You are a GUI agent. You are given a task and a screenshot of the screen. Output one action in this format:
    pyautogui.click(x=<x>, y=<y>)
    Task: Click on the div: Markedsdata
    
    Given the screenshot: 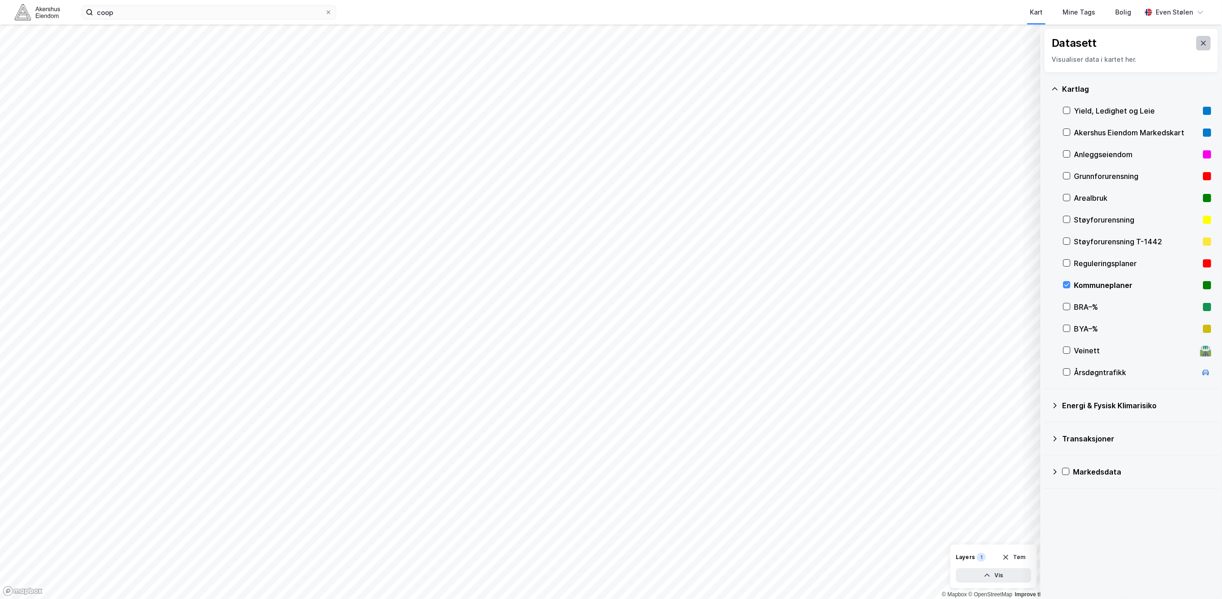 What is the action you would take?
    pyautogui.click(x=1142, y=472)
    